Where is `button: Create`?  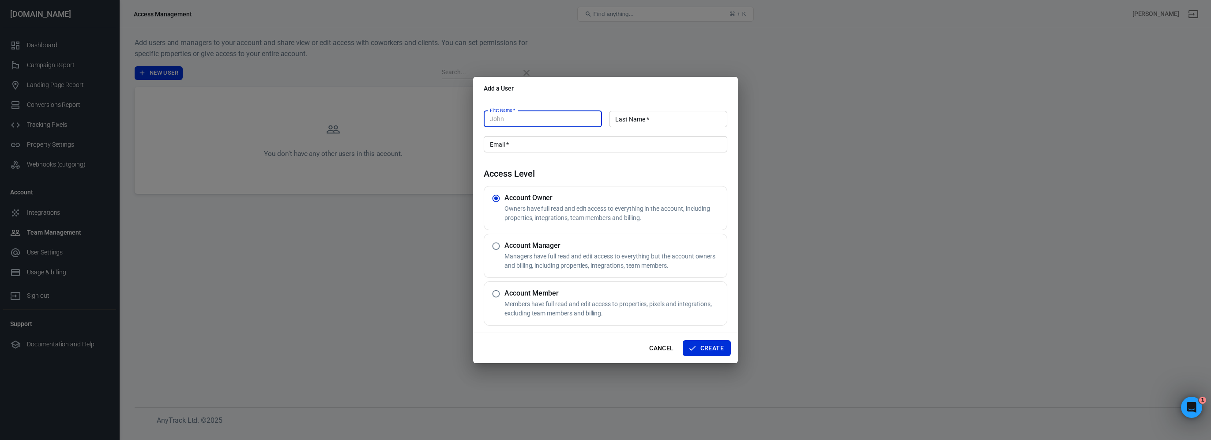
button: Create is located at coordinates (707, 348).